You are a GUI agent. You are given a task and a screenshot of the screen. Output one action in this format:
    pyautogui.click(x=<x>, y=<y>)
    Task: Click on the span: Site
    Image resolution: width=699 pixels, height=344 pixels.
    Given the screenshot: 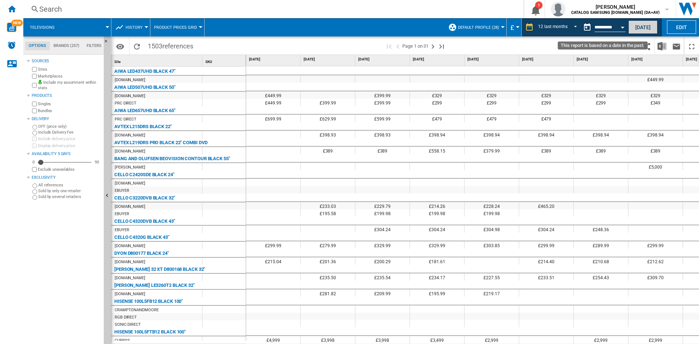 What is the action you would take?
    pyautogui.click(x=117, y=62)
    